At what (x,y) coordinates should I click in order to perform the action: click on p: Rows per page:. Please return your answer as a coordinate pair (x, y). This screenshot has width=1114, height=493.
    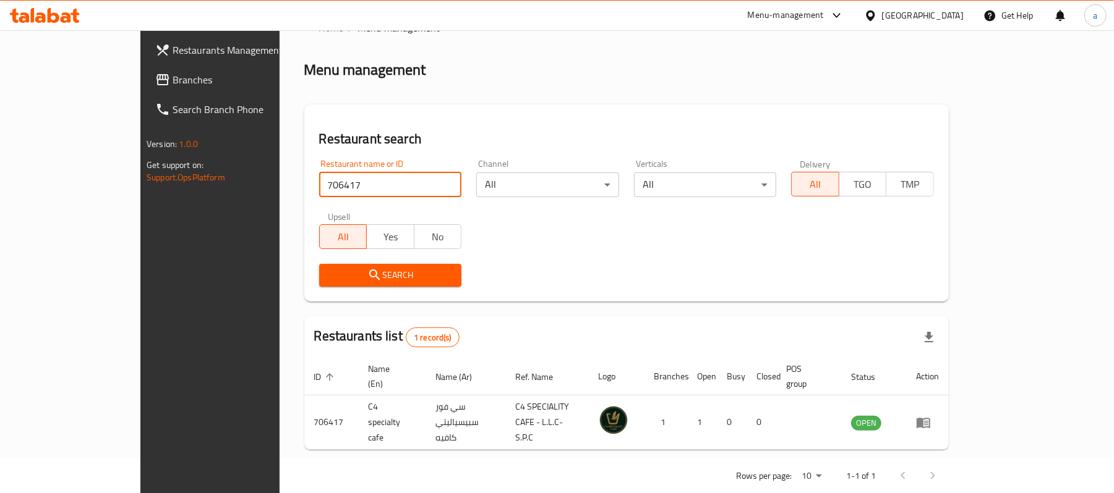
    Looking at the image, I should click on (764, 476).